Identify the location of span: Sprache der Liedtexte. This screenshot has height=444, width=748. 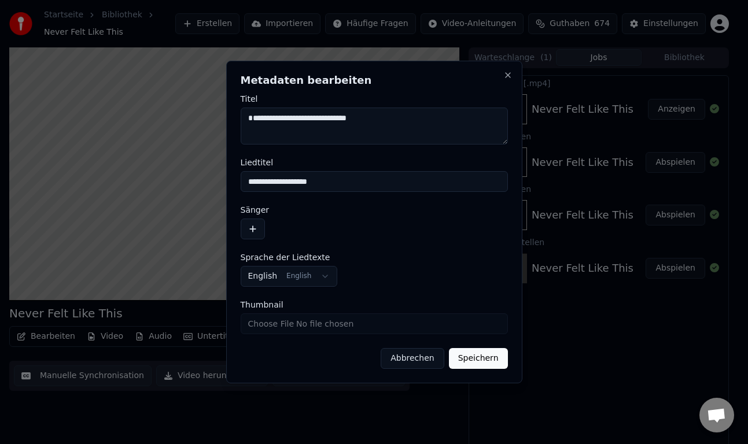
(285, 258).